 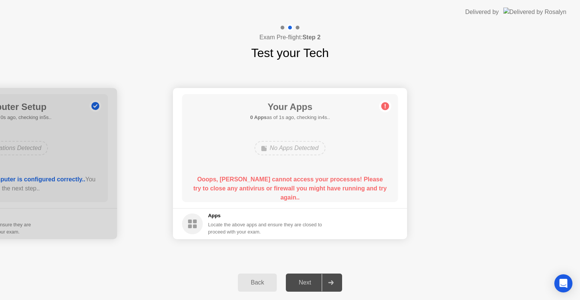 I want to click on h4: Exam Pre-flight:, so click(x=290, y=37).